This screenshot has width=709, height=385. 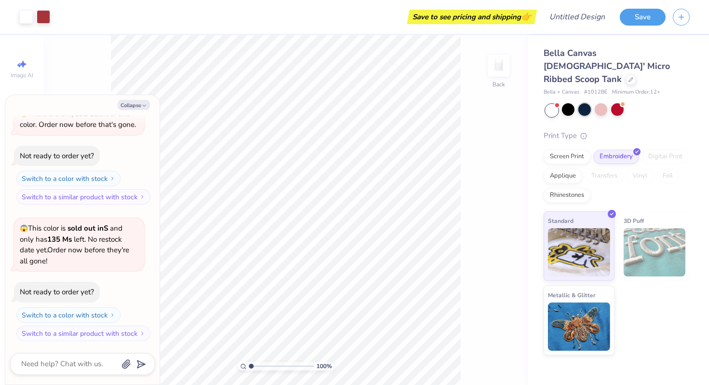 What do you see at coordinates (59, 239) in the screenshot?
I see `strong: 135 Ms` at bounding box center [59, 239].